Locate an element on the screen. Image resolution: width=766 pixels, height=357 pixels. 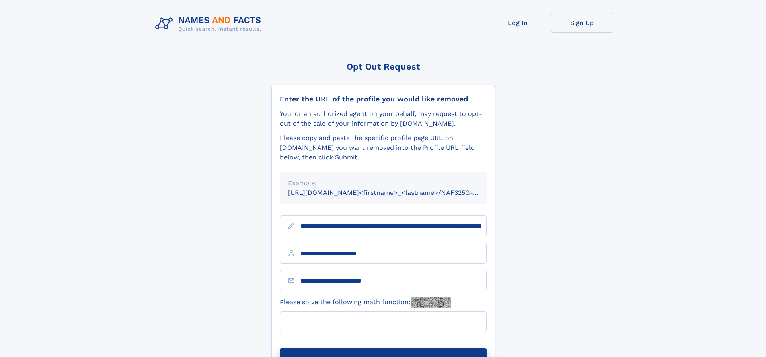
div: Enter the URL of the profile you would like removed is located at coordinates (383, 99).